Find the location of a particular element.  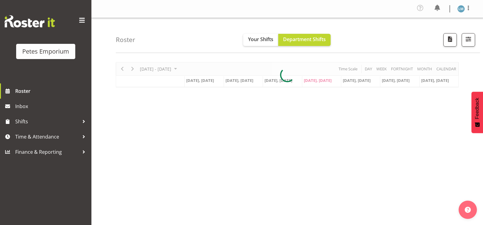

span: Finance & Reporting is located at coordinates (47, 152).